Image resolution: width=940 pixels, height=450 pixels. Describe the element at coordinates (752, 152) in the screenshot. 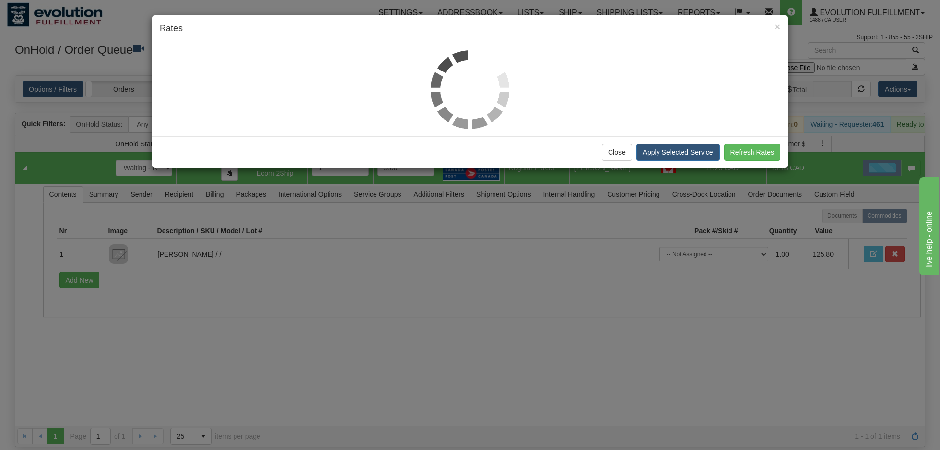

I see `button: Refresh Rates` at that location.